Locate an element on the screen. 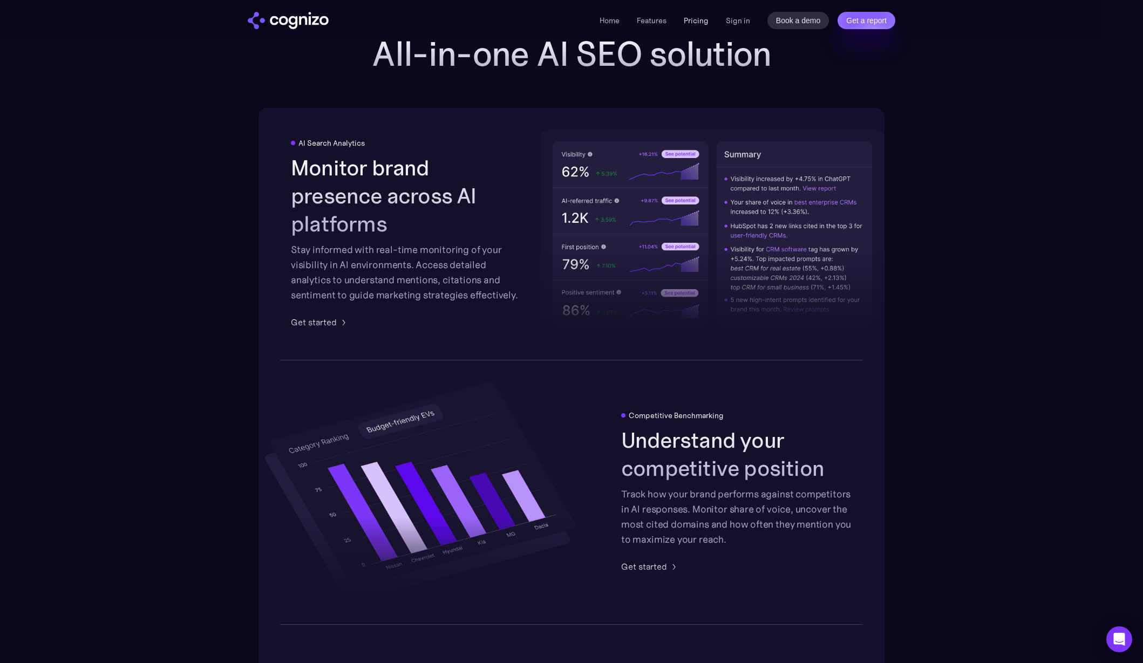 The width and height of the screenshot is (1143, 663). a: Get a report is located at coordinates (866, 20).